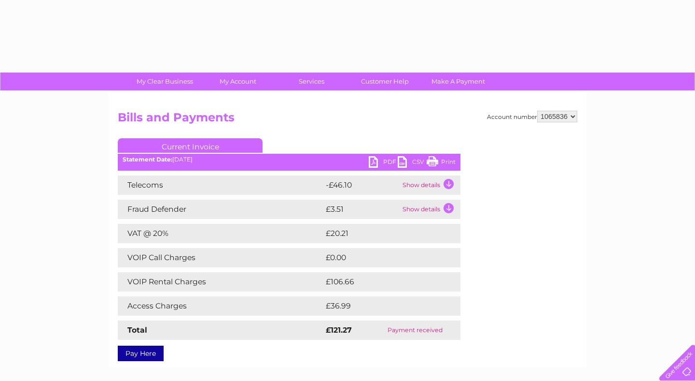 Image resolution: width=695 pixels, height=381 pixels. Describe the element at coordinates (137, 329) in the screenshot. I see `strong: Total` at that location.